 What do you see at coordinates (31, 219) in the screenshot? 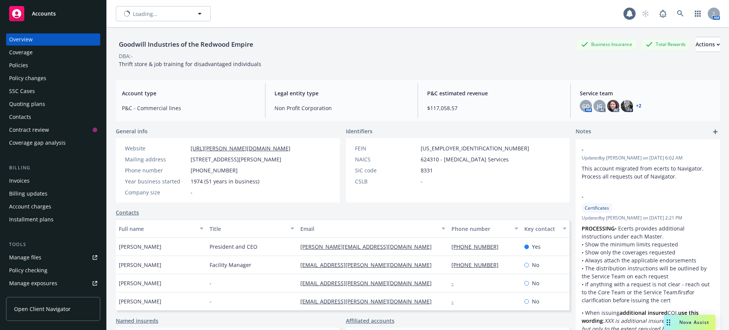
I see `div: Installment plans` at bounding box center [31, 219].